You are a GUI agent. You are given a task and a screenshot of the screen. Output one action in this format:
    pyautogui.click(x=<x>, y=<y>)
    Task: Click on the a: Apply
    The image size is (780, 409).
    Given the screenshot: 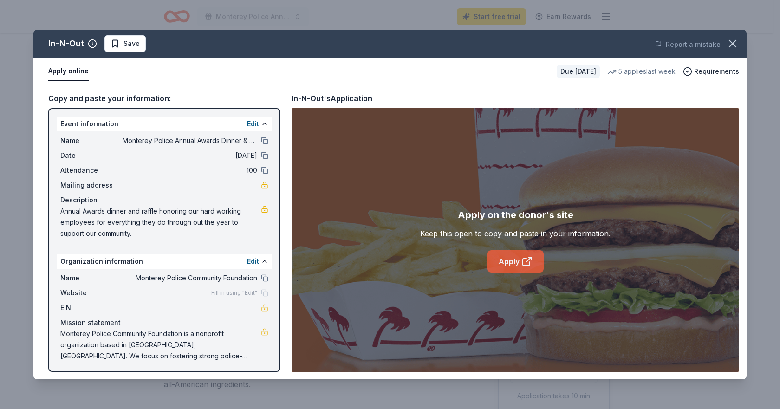 What is the action you would take?
    pyautogui.click(x=515, y=261)
    